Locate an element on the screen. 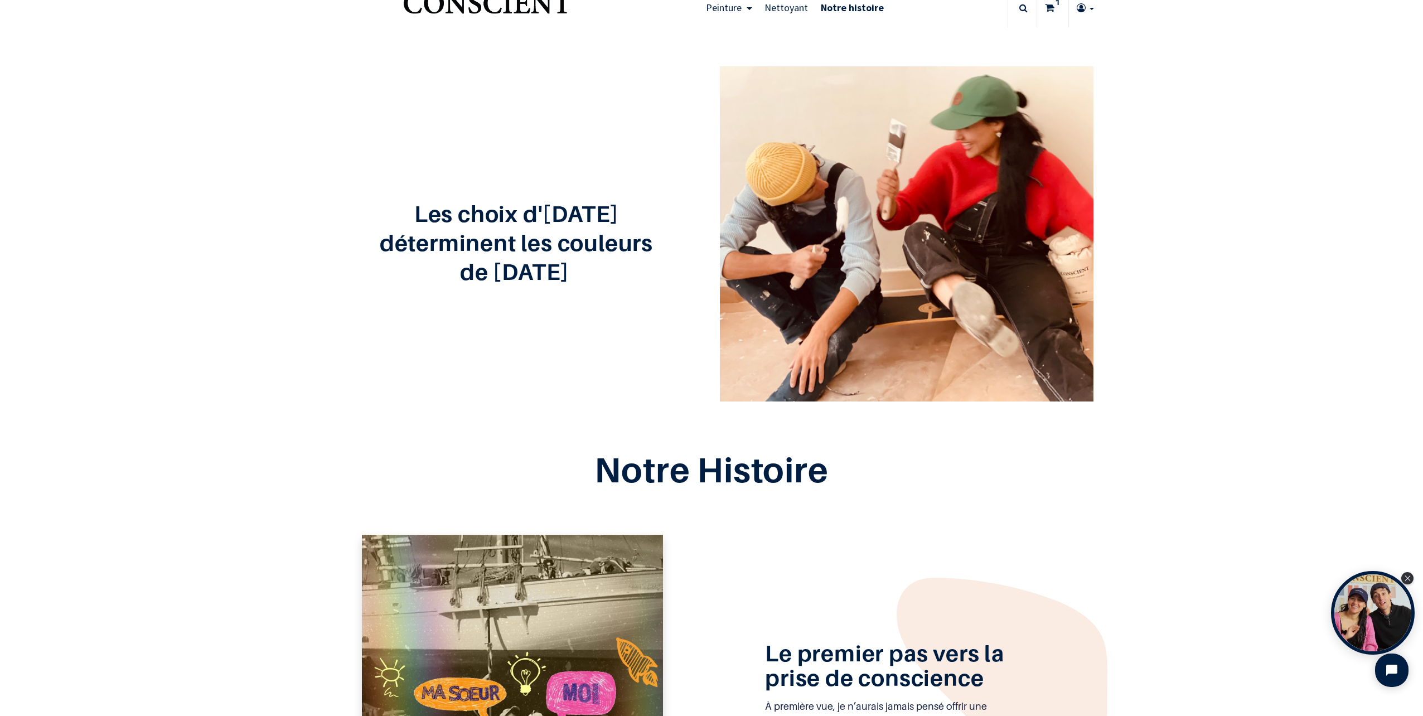 The width and height of the screenshot is (1423, 716). h2: déterminent les couleurs is located at coordinates (516, 243).